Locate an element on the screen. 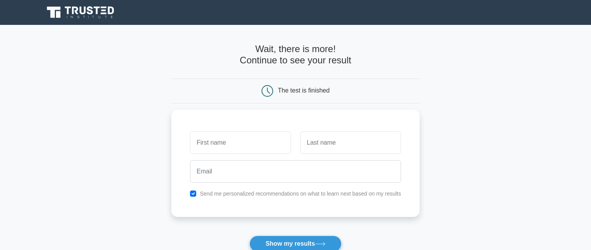  input: Email is located at coordinates (295, 171).